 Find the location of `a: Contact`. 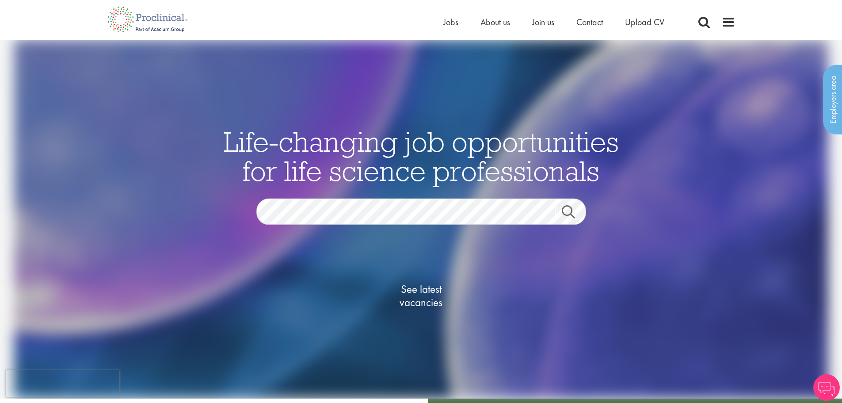

a: Contact is located at coordinates (590, 22).